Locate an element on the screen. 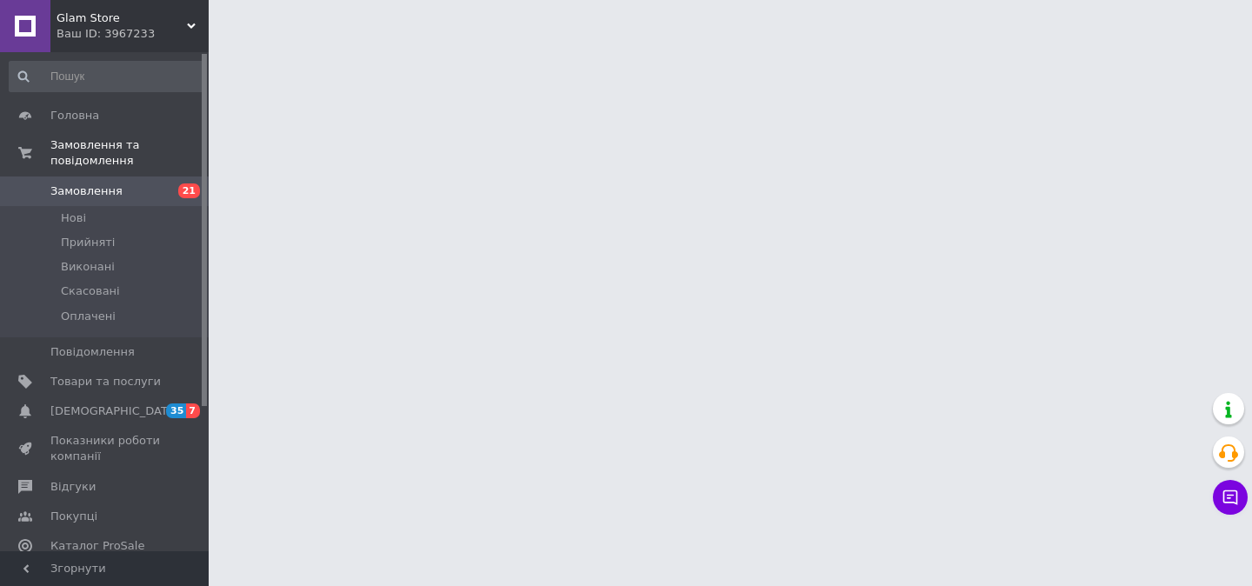 The image size is (1252, 586). span: Головна is located at coordinates (75, 116).